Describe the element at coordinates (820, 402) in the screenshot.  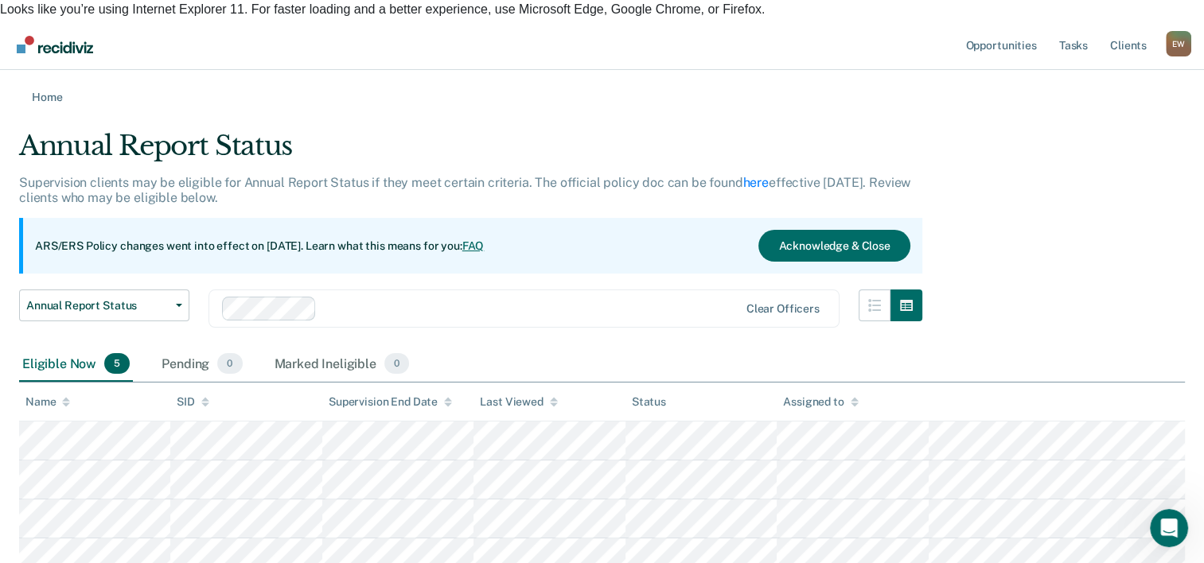
I see `div: Assigned to` at that location.